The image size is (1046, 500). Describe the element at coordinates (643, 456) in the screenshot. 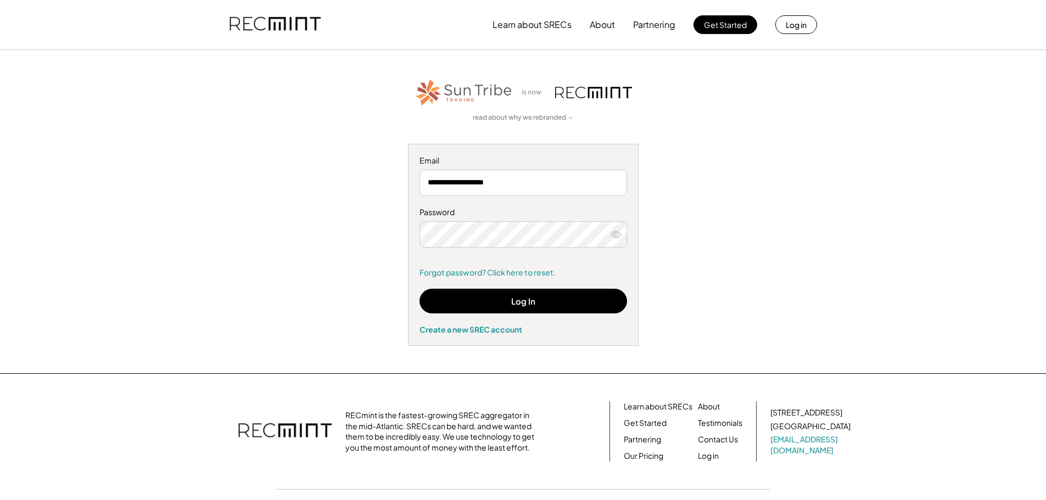

I see `a: Our Pricing` at that location.